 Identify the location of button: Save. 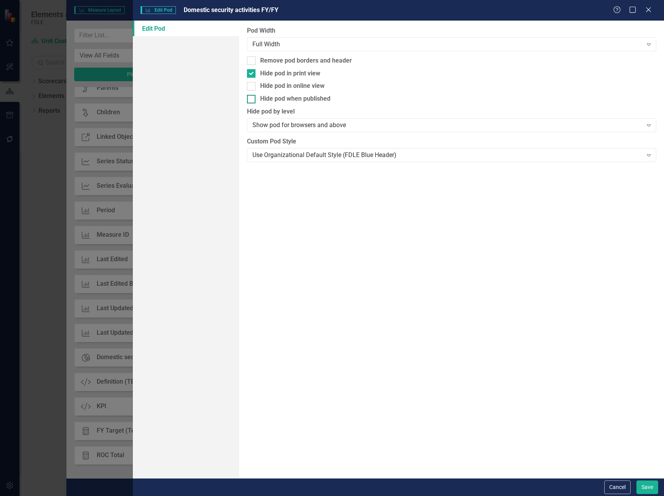
(648, 487).